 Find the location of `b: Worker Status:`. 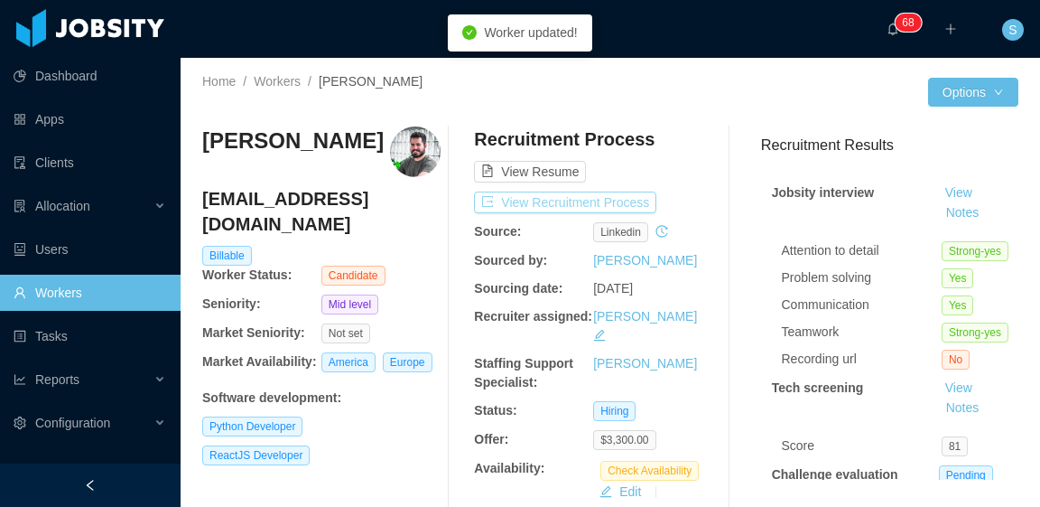

b: Worker Status: is located at coordinates (247, 275).